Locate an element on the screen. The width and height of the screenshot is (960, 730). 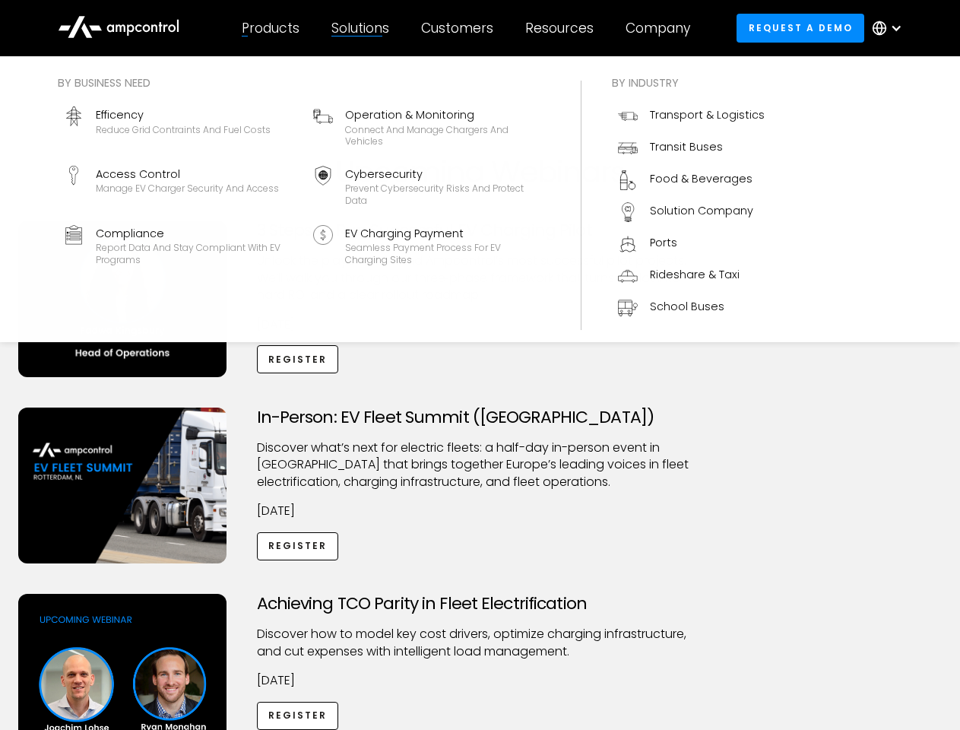
div: Seamless Payment Process for EV Charging Sites is located at coordinates (445, 253).